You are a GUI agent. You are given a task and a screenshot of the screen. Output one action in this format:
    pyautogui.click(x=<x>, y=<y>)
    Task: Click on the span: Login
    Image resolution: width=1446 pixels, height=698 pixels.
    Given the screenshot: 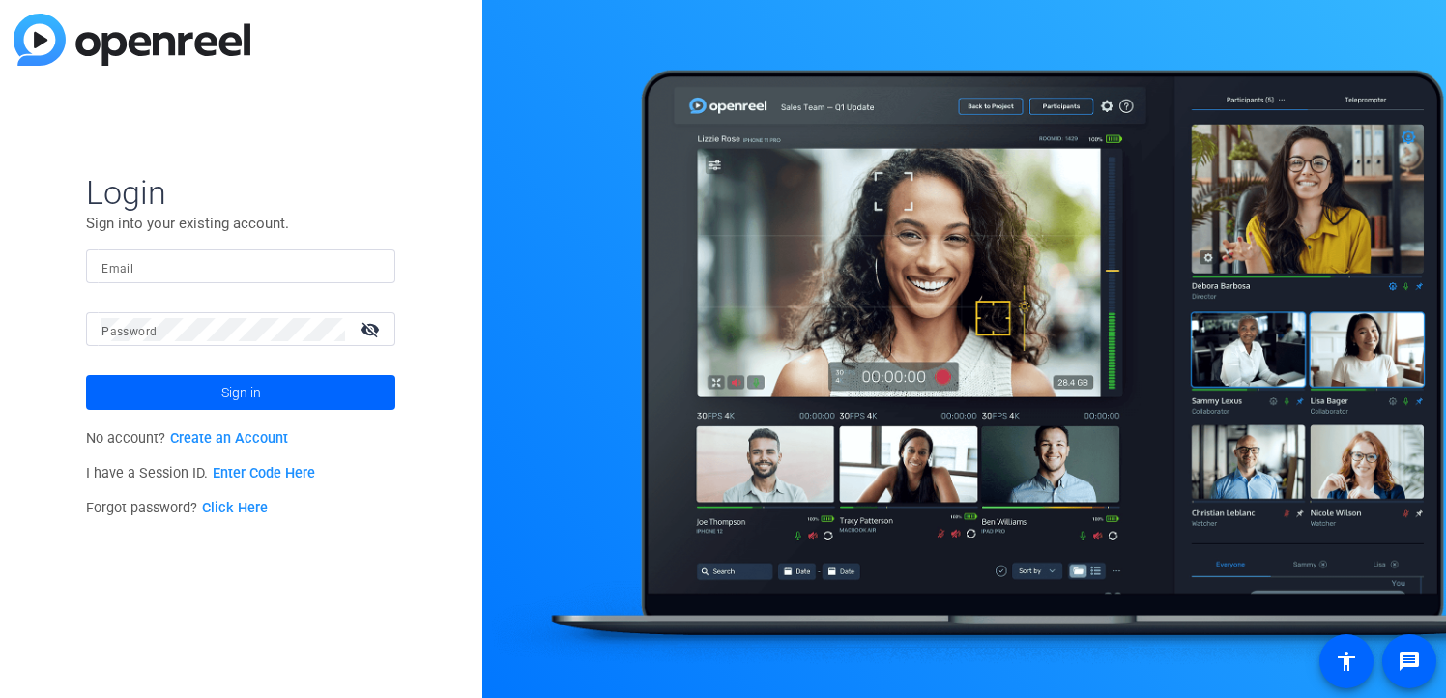 What is the action you would take?
    pyautogui.click(x=241, y=192)
    